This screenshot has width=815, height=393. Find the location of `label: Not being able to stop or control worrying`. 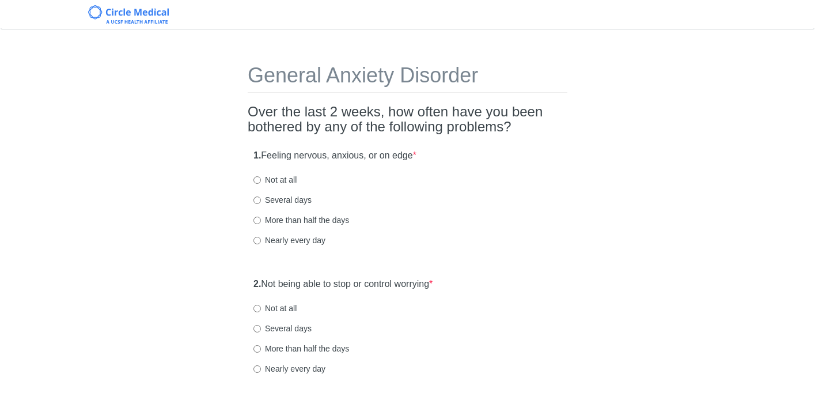

label: Not being able to stop or control worrying is located at coordinates (343, 284).